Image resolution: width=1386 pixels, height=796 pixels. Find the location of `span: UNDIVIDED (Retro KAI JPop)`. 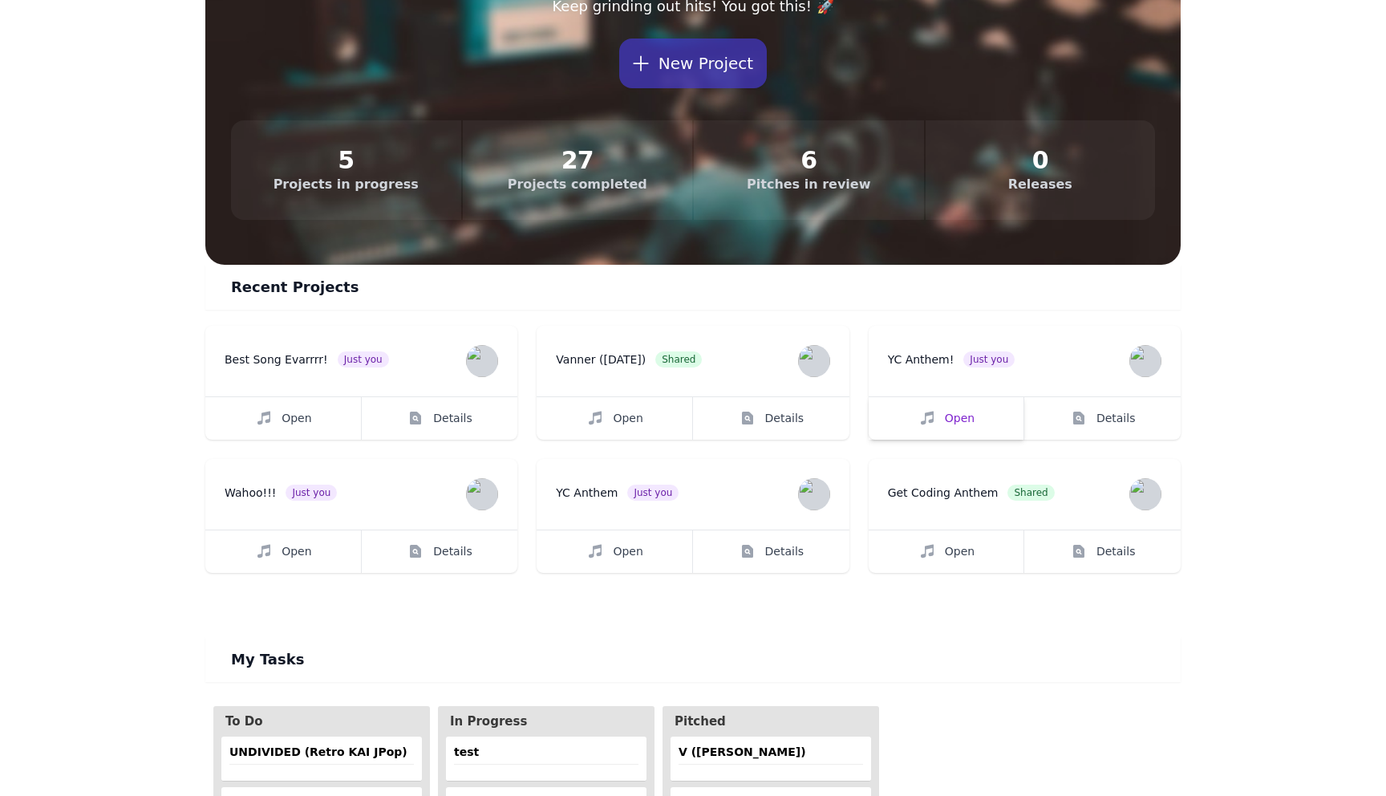

span: UNDIVIDED (Retro KAI JPop) is located at coordinates (294, 752).